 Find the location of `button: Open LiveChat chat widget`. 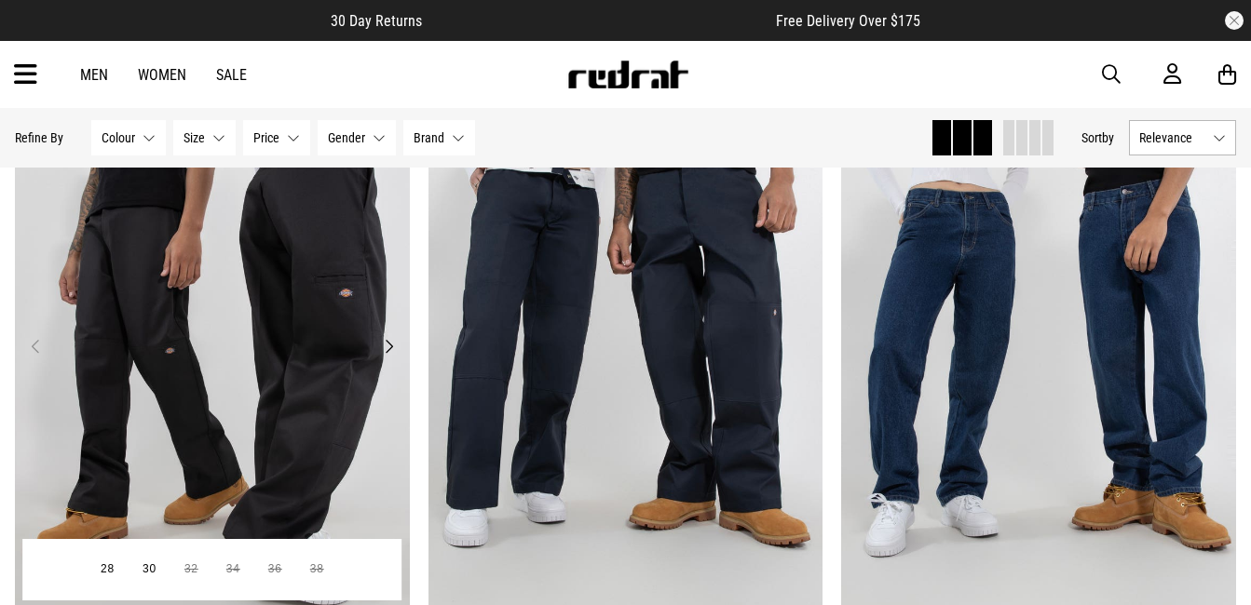

button: Open LiveChat chat widget is located at coordinates (43, 35).